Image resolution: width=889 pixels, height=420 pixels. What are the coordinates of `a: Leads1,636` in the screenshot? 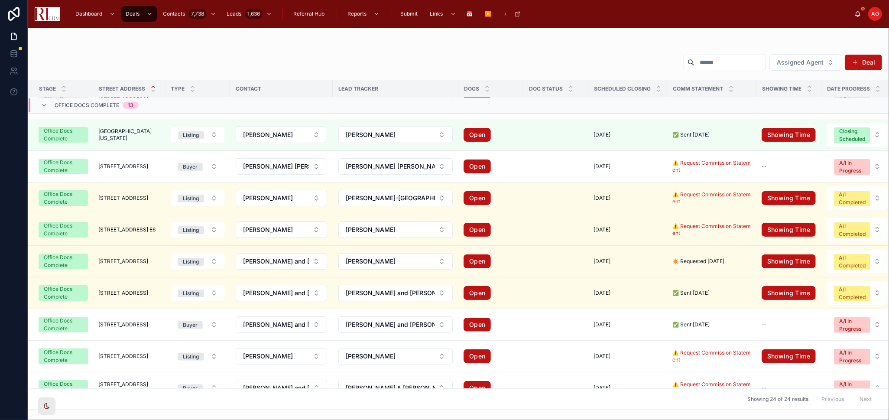 It's located at (249, 14).